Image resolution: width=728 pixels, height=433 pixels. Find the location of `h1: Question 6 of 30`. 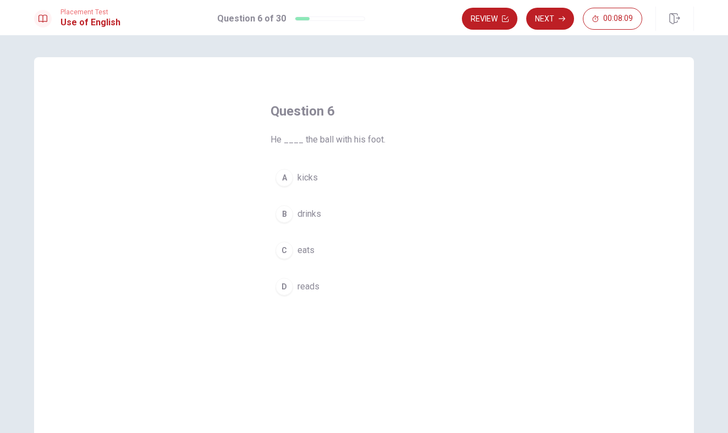

h1: Question 6 of 30 is located at coordinates (251, 19).